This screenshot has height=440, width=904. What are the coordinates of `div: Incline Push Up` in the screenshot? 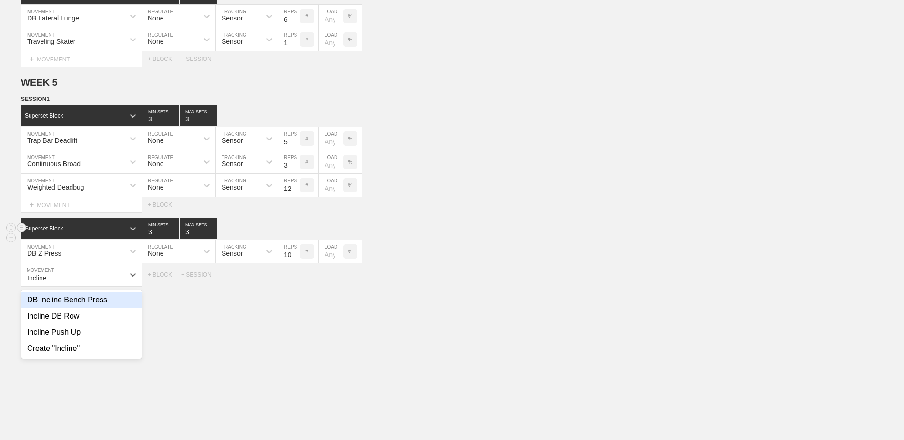 It's located at (81, 333).